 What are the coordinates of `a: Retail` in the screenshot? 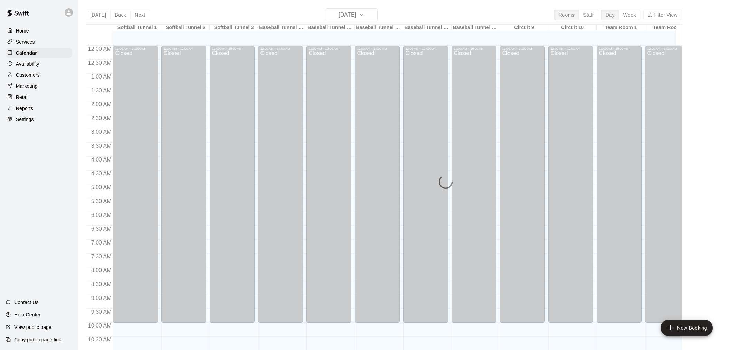 It's located at (39, 97).